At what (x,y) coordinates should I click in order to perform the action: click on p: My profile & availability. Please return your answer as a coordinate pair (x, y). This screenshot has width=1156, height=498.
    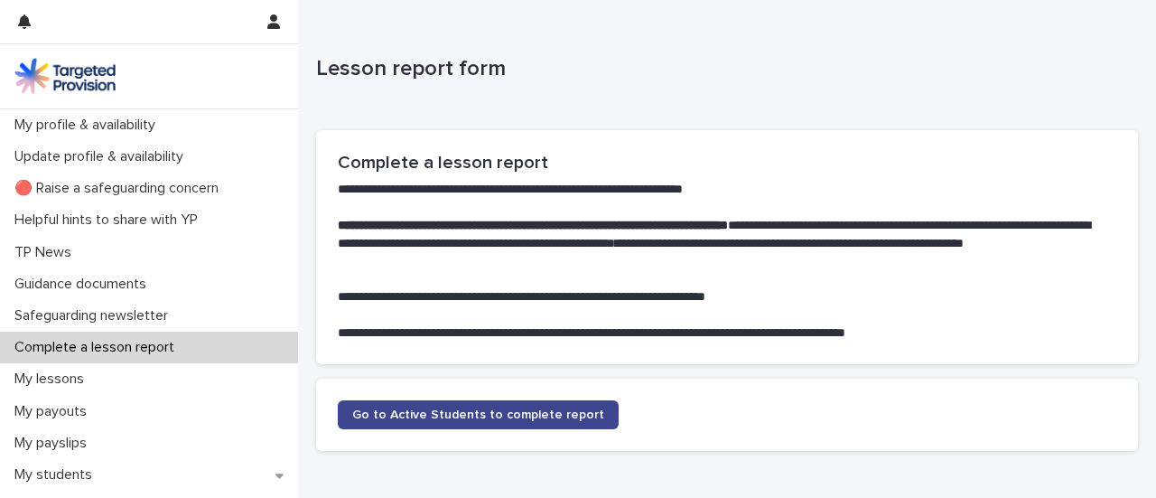
    Looking at the image, I should click on (89, 125).